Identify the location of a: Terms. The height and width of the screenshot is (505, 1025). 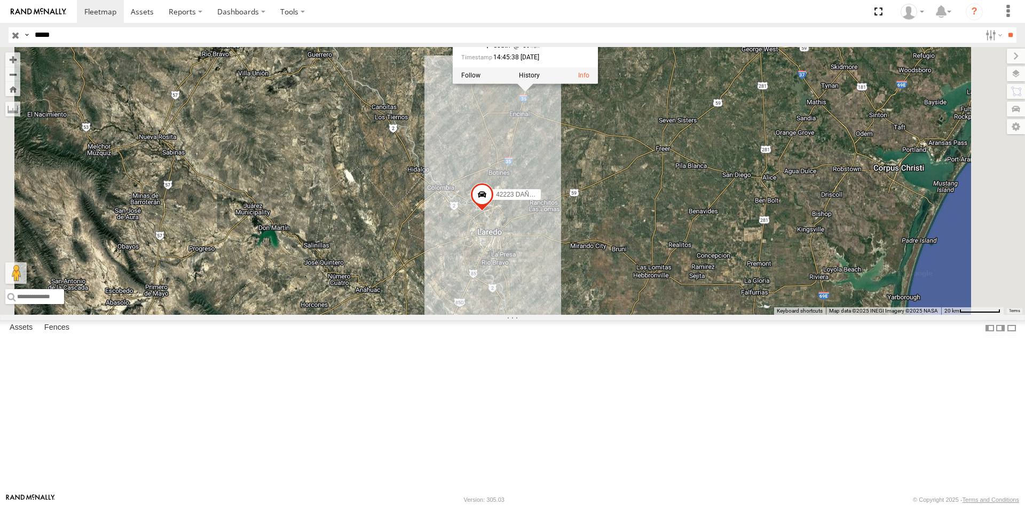
(1015, 311).